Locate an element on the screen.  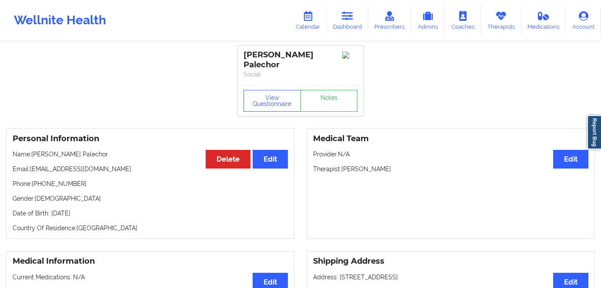
a: Prescribers is located at coordinates (390, 20).